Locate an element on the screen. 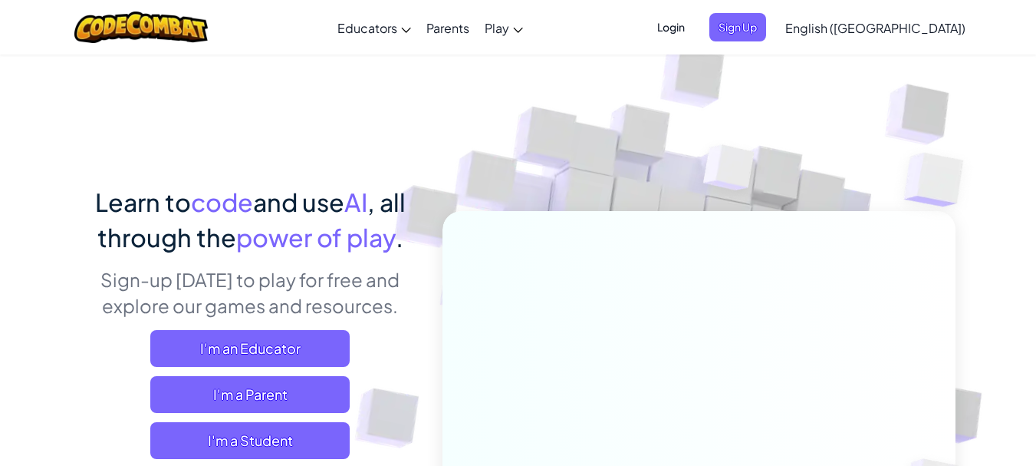  img: CodeCombat logo is located at coordinates (141, 27).